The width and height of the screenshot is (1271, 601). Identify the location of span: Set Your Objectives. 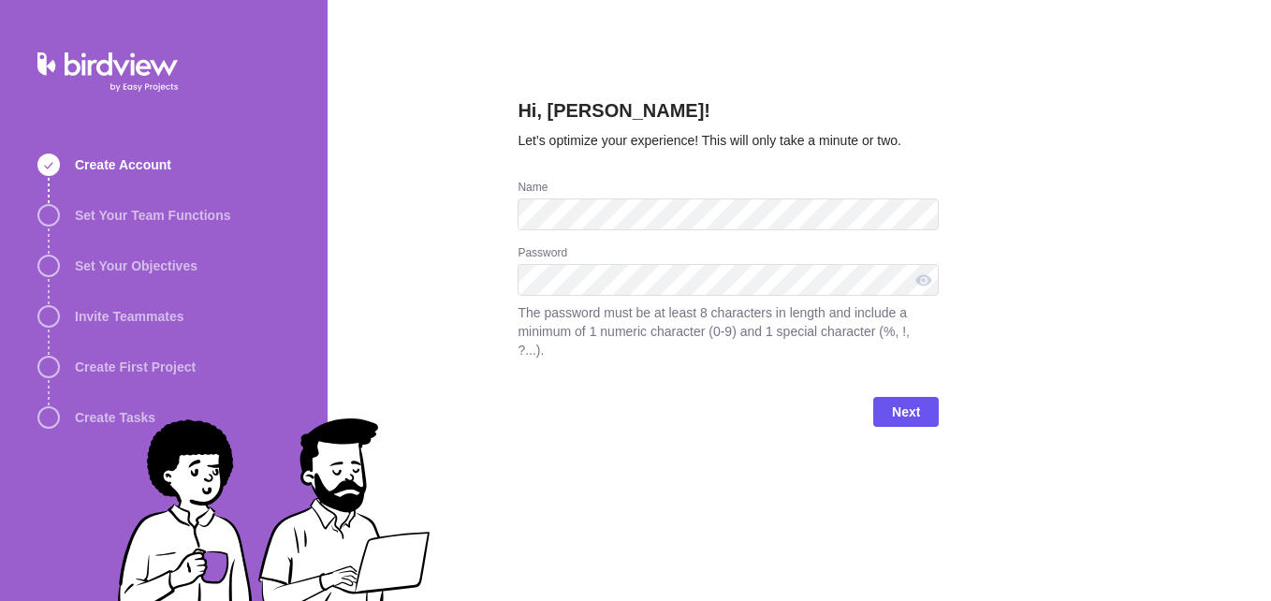
(136, 266).